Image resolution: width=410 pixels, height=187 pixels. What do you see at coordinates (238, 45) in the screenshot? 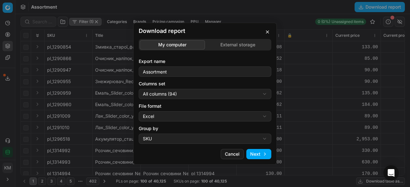
I see `button: External storage` at bounding box center [238, 45].